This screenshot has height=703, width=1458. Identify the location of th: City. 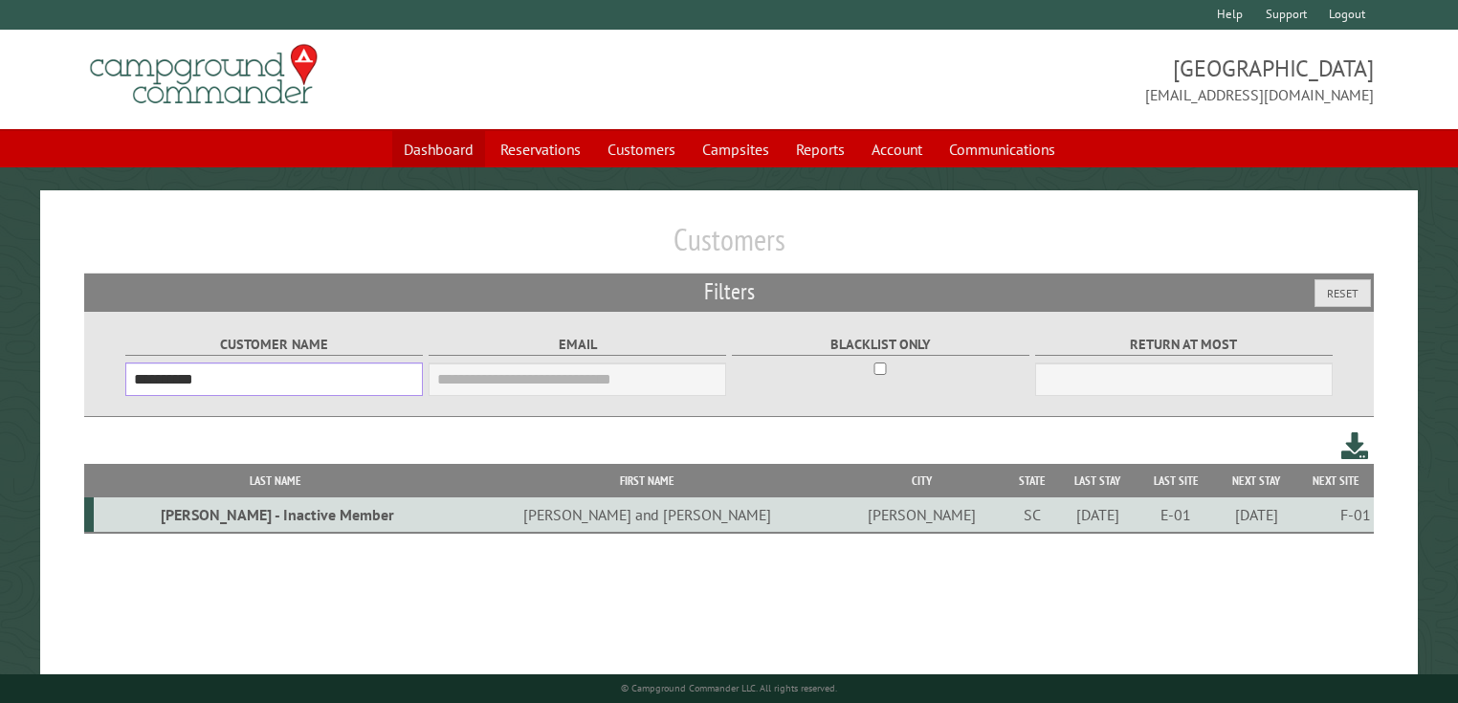
(922, 480).